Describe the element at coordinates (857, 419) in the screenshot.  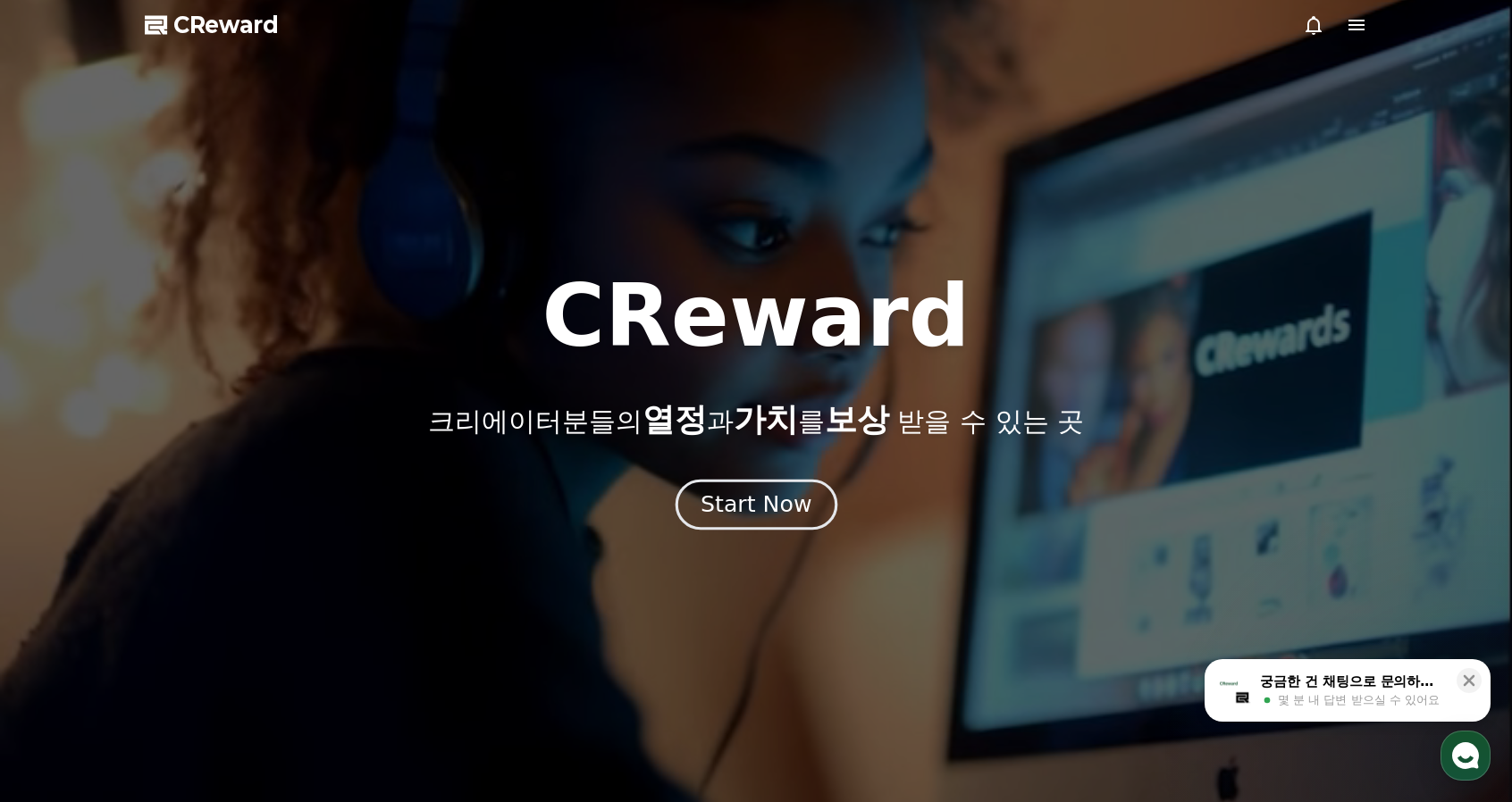
I see `span: 보상` at that location.